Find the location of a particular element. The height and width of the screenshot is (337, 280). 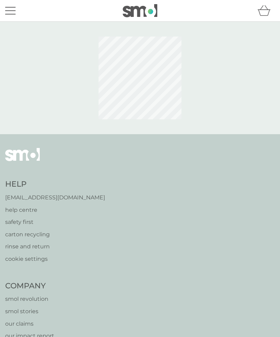

a: carton recycling is located at coordinates (55, 235).